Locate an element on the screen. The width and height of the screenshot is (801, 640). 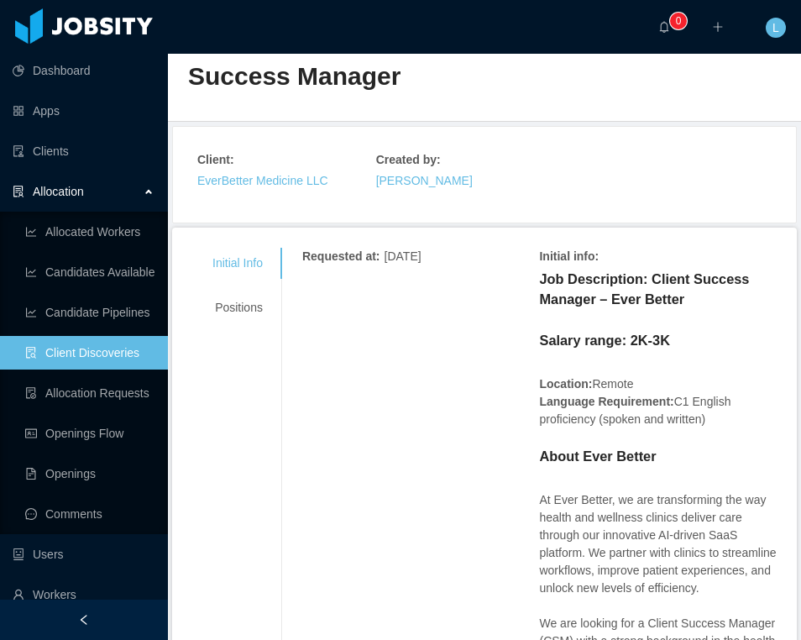
a: icon: appstoreApps is located at coordinates (83, 111).